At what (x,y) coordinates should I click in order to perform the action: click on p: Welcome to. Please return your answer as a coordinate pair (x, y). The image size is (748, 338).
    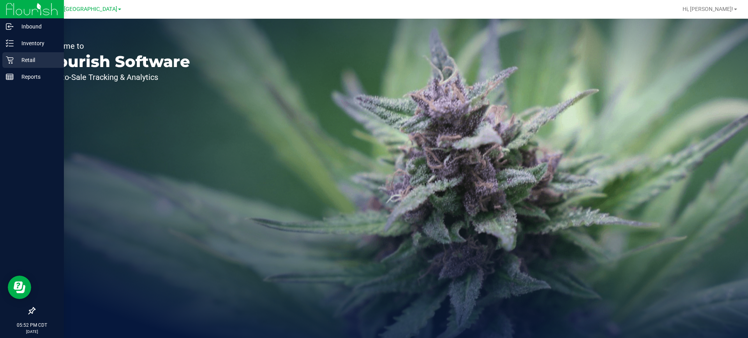
    Looking at the image, I should click on (116, 46).